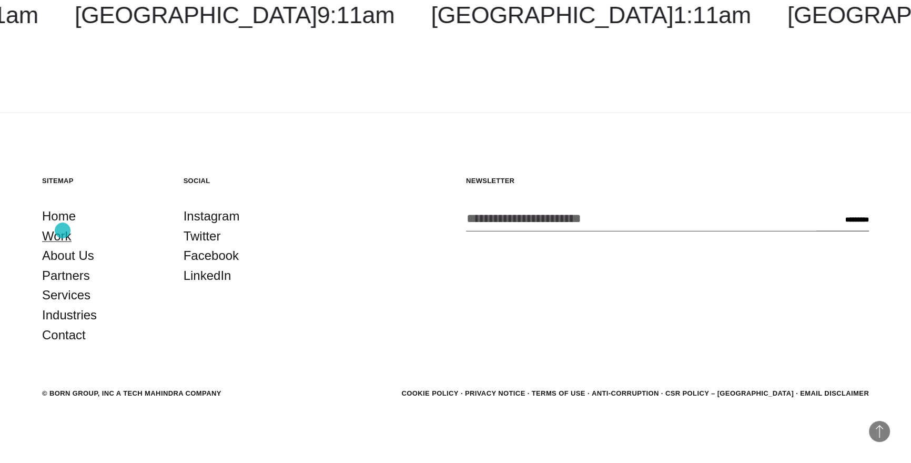 This screenshot has width=911, height=463. Describe the element at coordinates (211, 256) in the screenshot. I see `a: Facebook` at that location.